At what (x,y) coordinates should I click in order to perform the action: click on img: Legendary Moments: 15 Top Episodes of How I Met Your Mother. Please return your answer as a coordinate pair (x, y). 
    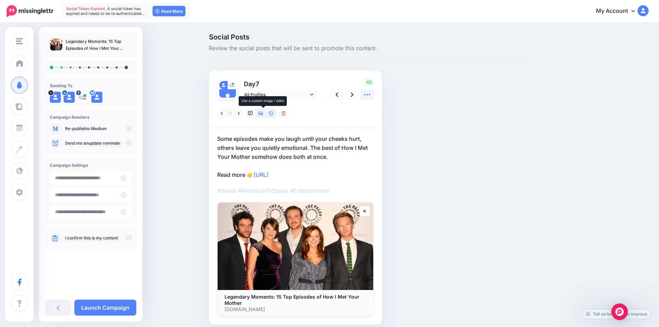
    Looking at the image, I should click on (296, 246).